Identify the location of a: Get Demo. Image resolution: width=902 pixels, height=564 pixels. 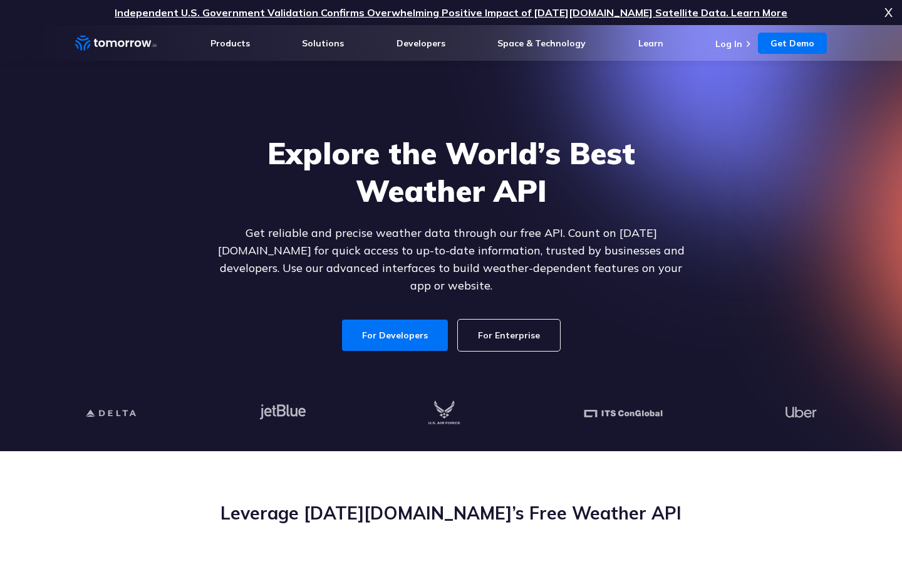
(793, 43).